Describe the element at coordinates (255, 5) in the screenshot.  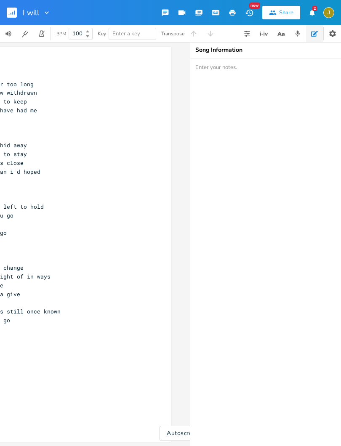
I see `div: New` at that location.